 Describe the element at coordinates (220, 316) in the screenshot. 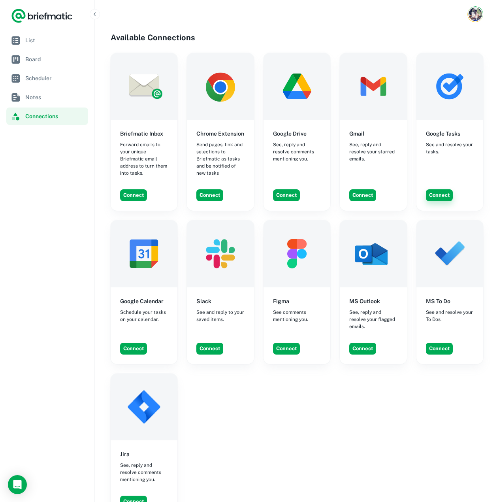

I see `span: See and reply to your saved items.` at that location.